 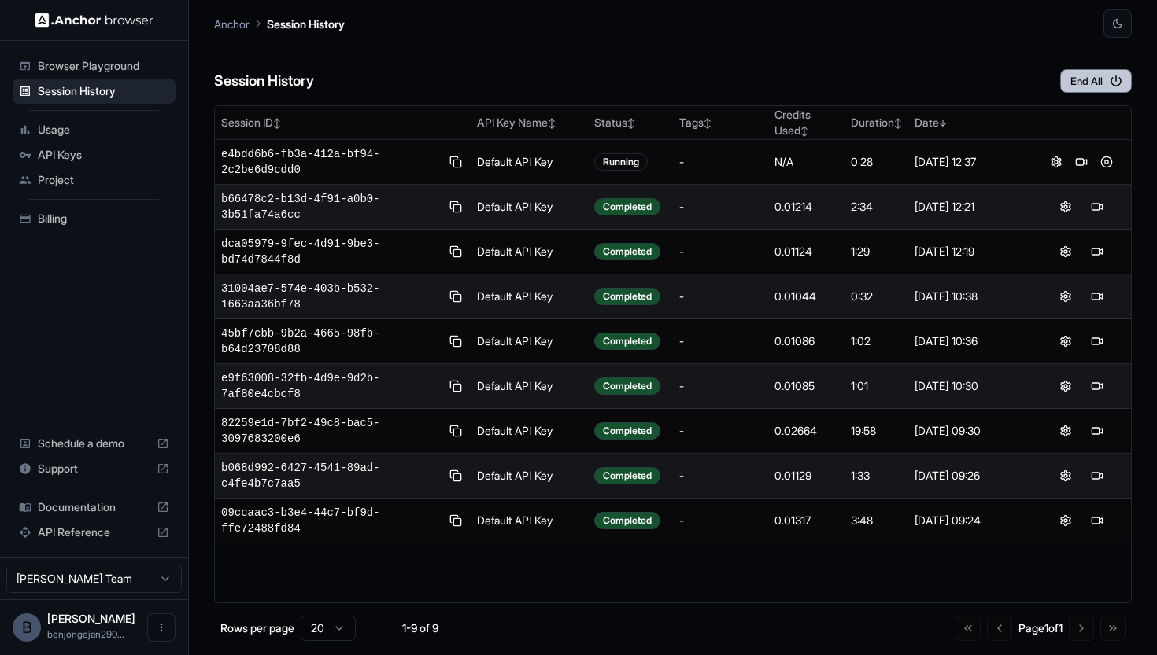 I want to click on span: Ben Jongejan, so click(x=91, y=618).